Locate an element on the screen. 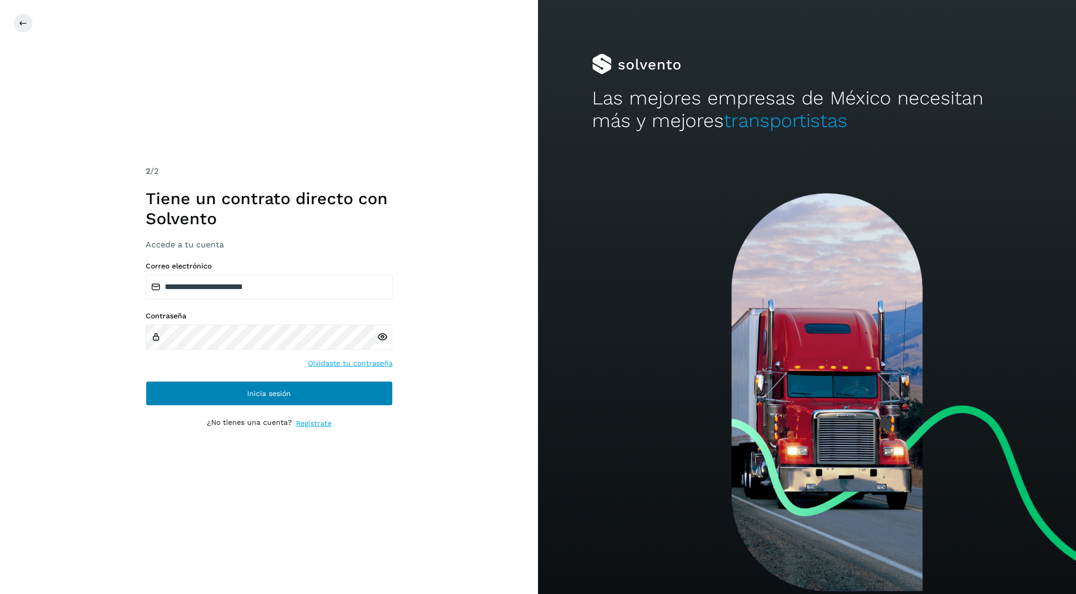 The height and width of the screenshot is (594, 1076). div: /2 is located at coordinates (269, 171).